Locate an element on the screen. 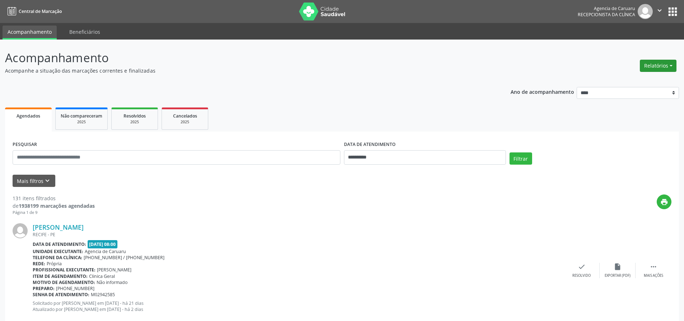  a: Central de Marcação is located at coordinates (33, 11).